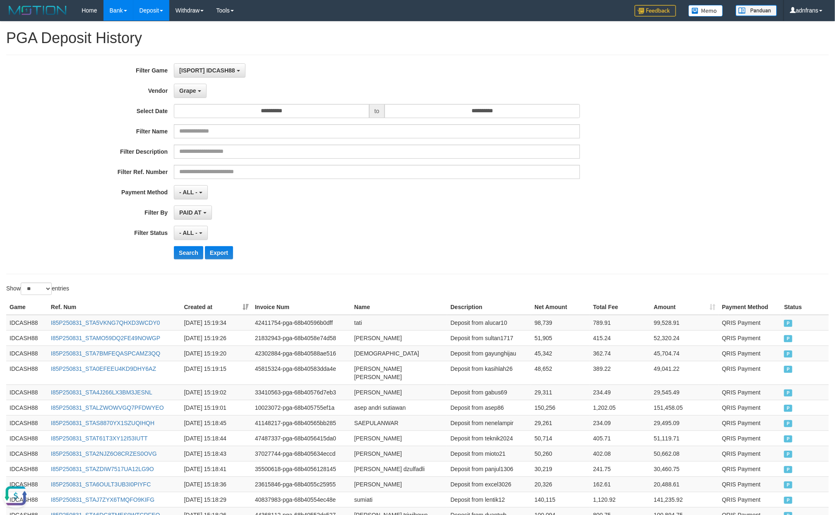  I want to click on button: Open LiveChat chat widget, so click(16, 16).